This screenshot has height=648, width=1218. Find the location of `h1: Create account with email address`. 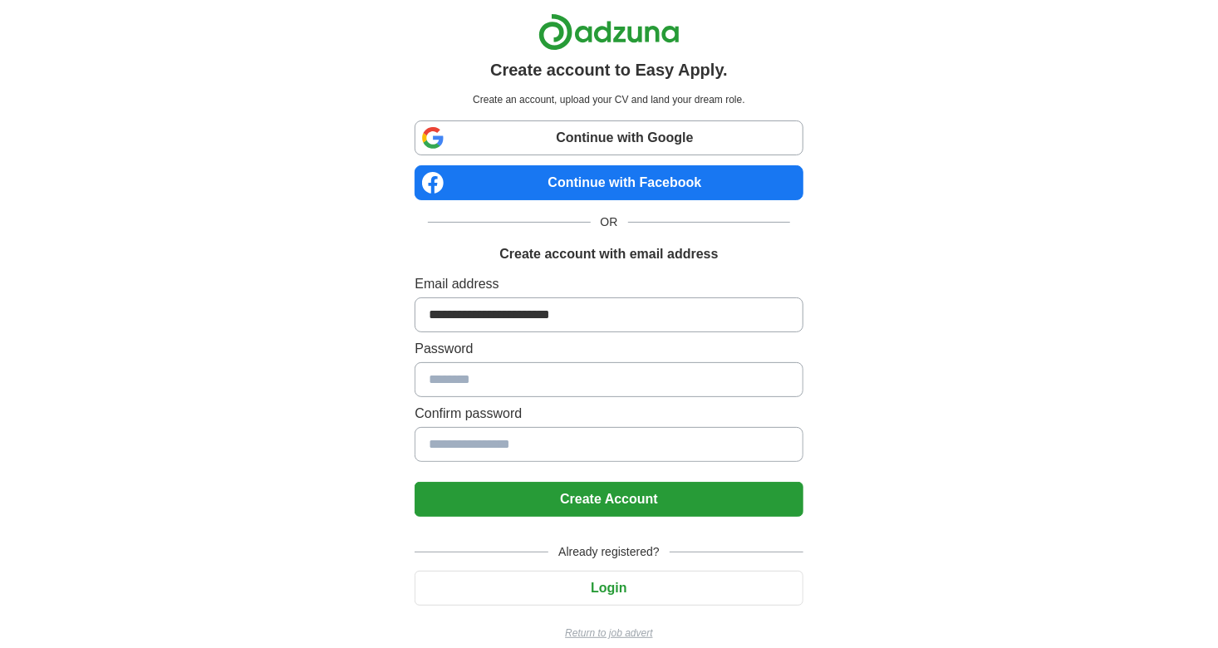

h1: Create account with email address is located at coordinates (608, 254).